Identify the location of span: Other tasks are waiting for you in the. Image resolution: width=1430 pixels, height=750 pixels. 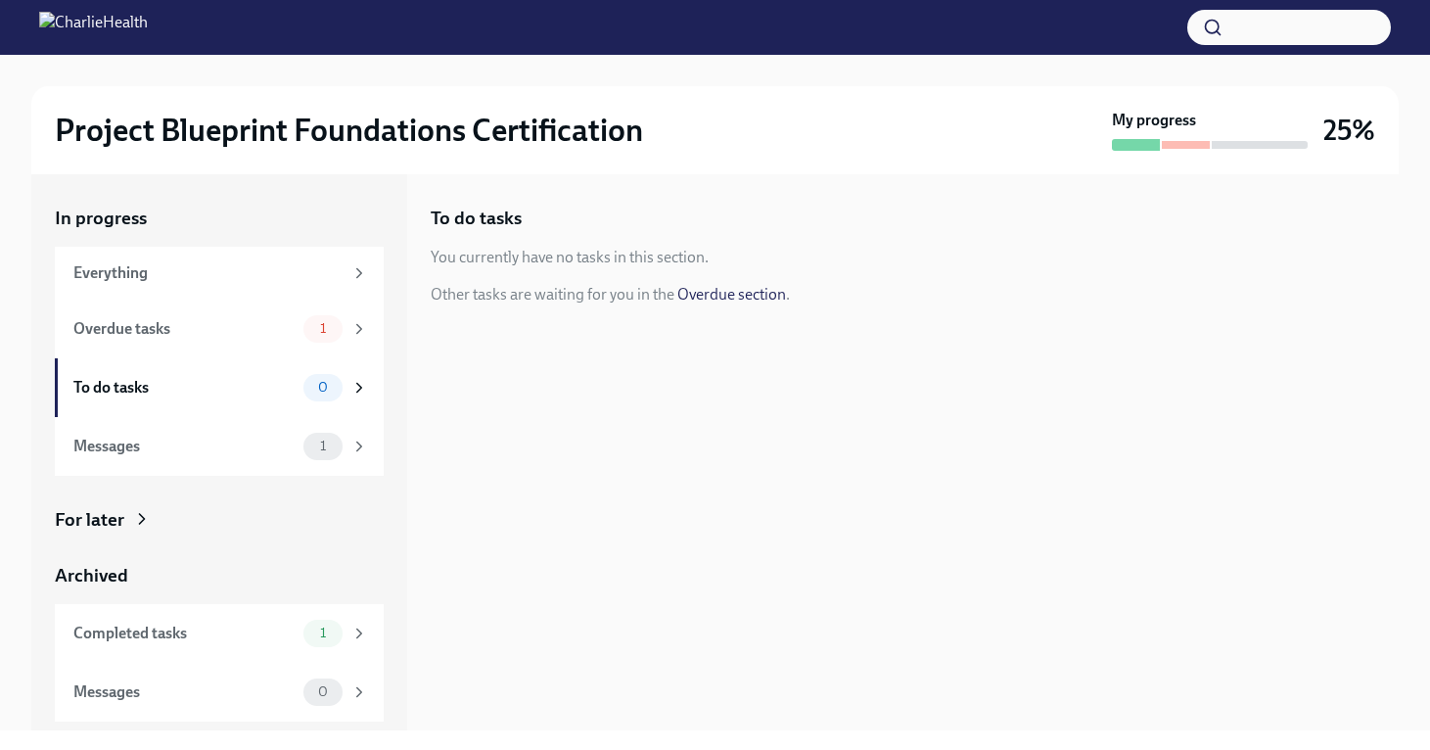
(552, 294).